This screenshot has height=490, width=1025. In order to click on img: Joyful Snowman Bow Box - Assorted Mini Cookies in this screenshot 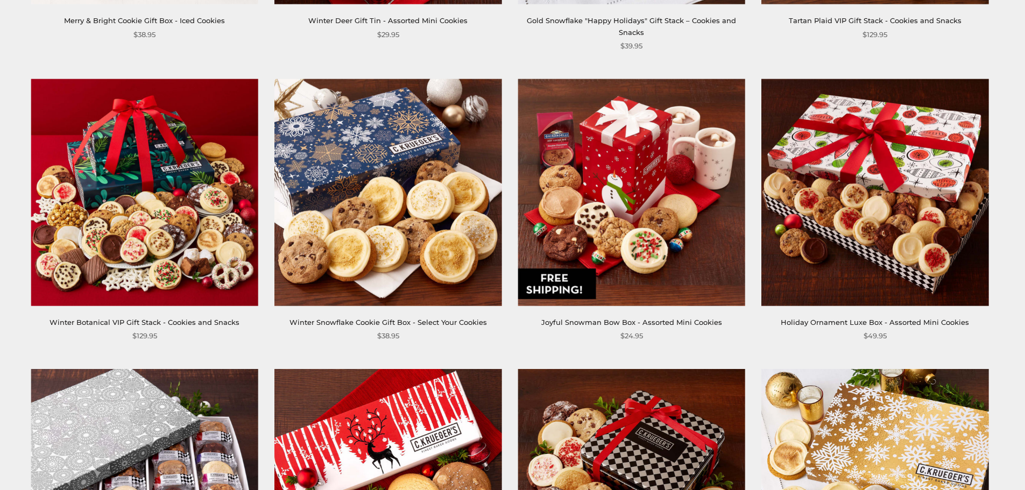, I will do `click(632, 192)`.